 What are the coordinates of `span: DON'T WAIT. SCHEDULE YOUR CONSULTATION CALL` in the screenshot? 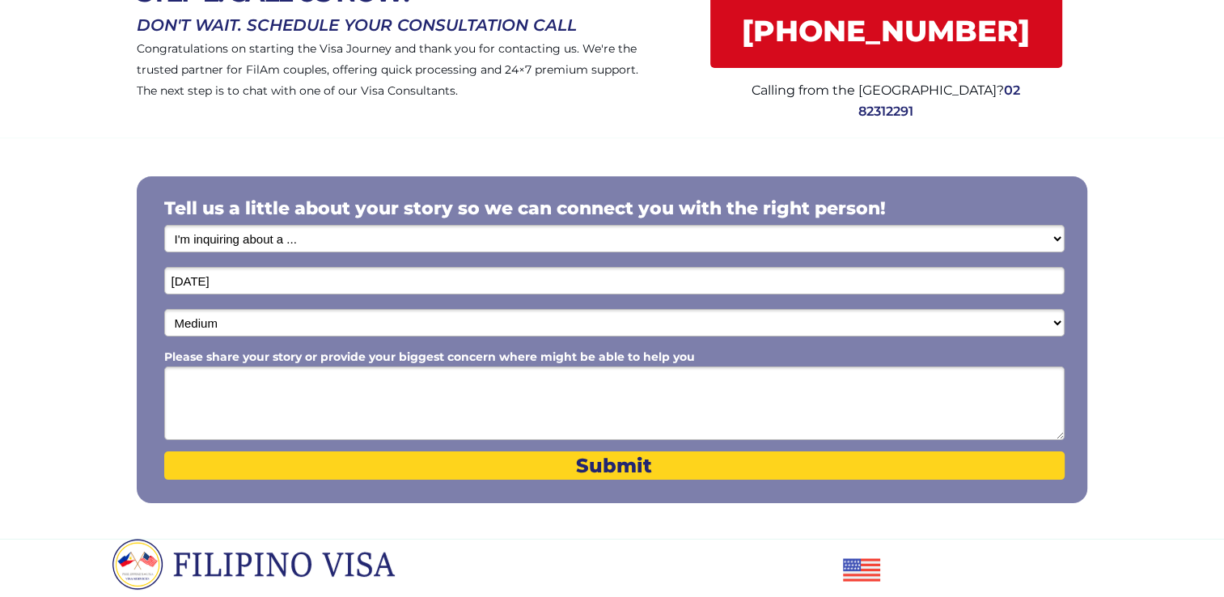 It's located at (357, 25).